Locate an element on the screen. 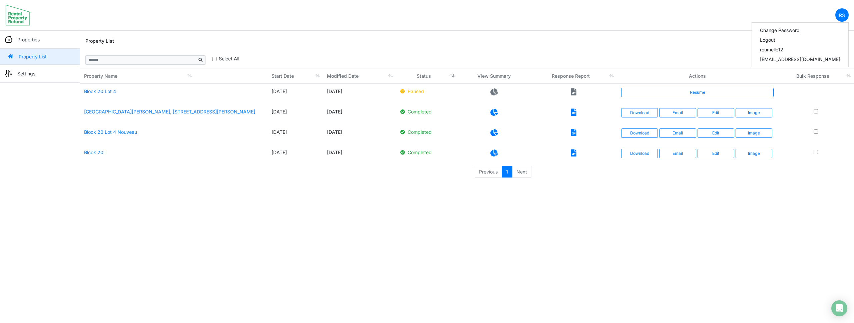  img: spp logo is located at coordinates (18, 15).